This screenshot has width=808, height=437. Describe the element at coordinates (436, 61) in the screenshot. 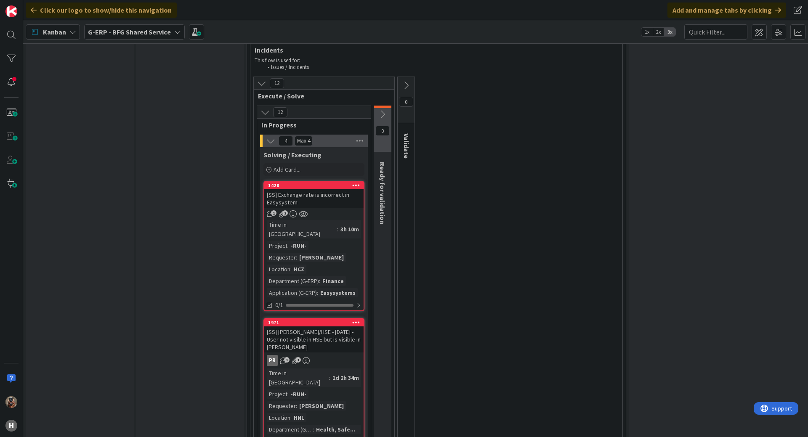

I see `p: This flow is used for:` at that location.